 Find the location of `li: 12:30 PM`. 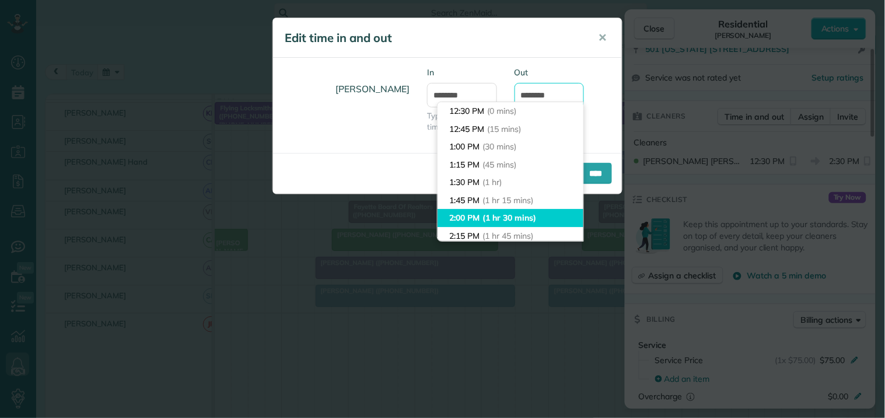

li: 12:30 PM is located at coordinates (510, 111).